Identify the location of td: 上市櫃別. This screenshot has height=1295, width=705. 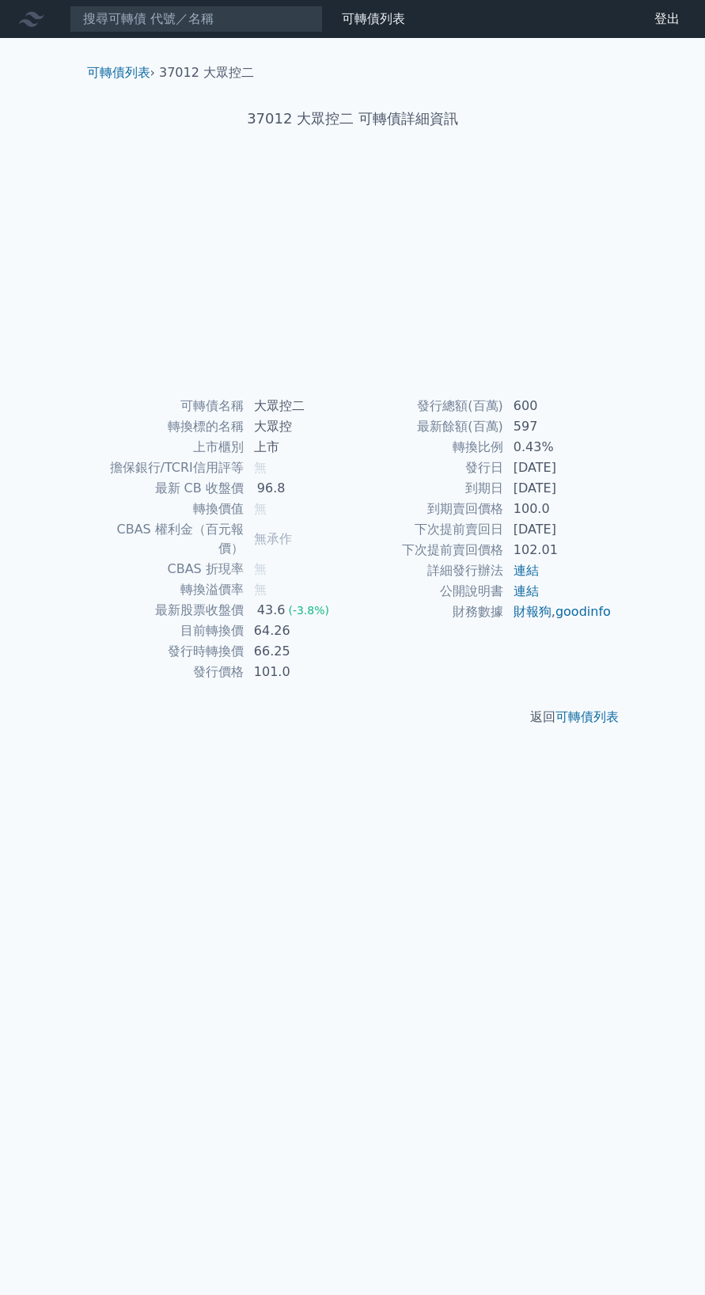
(169, 447).